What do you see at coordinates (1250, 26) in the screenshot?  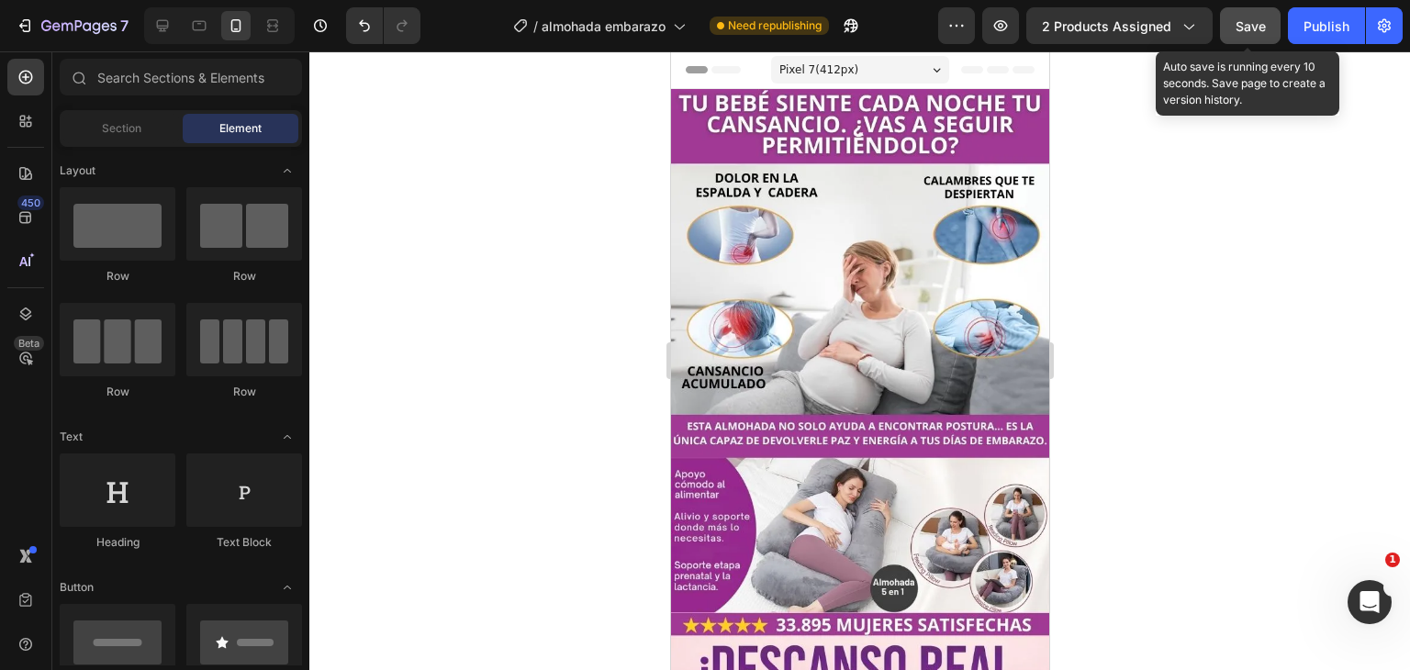 I see `button: Save` at bounding box center [1250, 26].